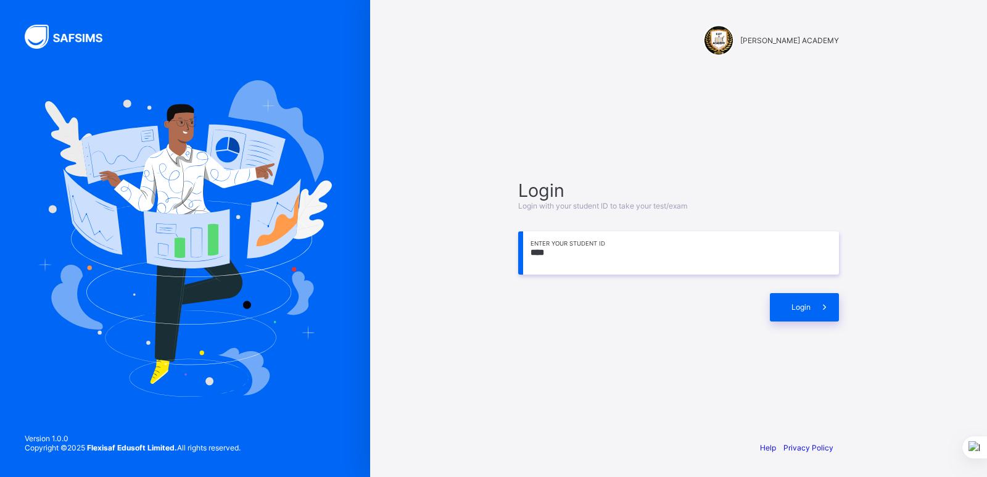  What do you see at coordinates (133, 447) in the screenshot?
I see `span: Copyright © 2025 All rights reserved.` at bounding box center [133, 447].